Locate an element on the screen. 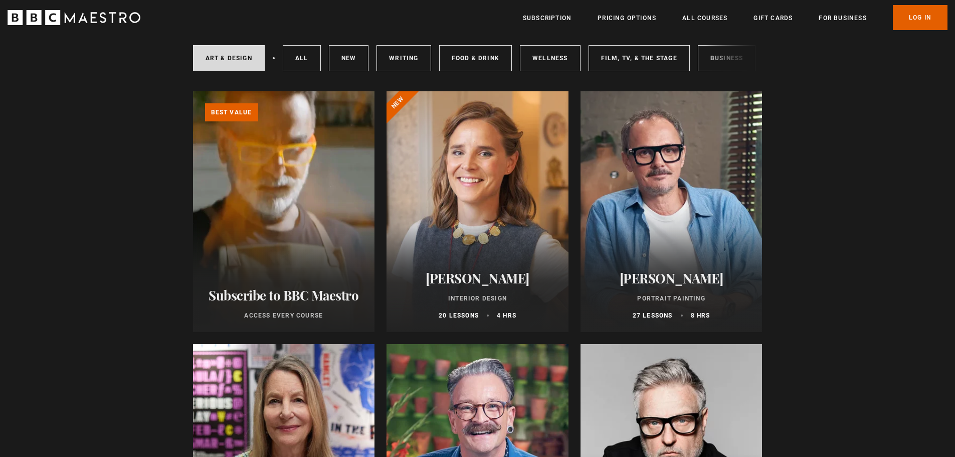 The height and width of the screenshot is (457, 955). nav: Primary is located at coordinates (735, 18).